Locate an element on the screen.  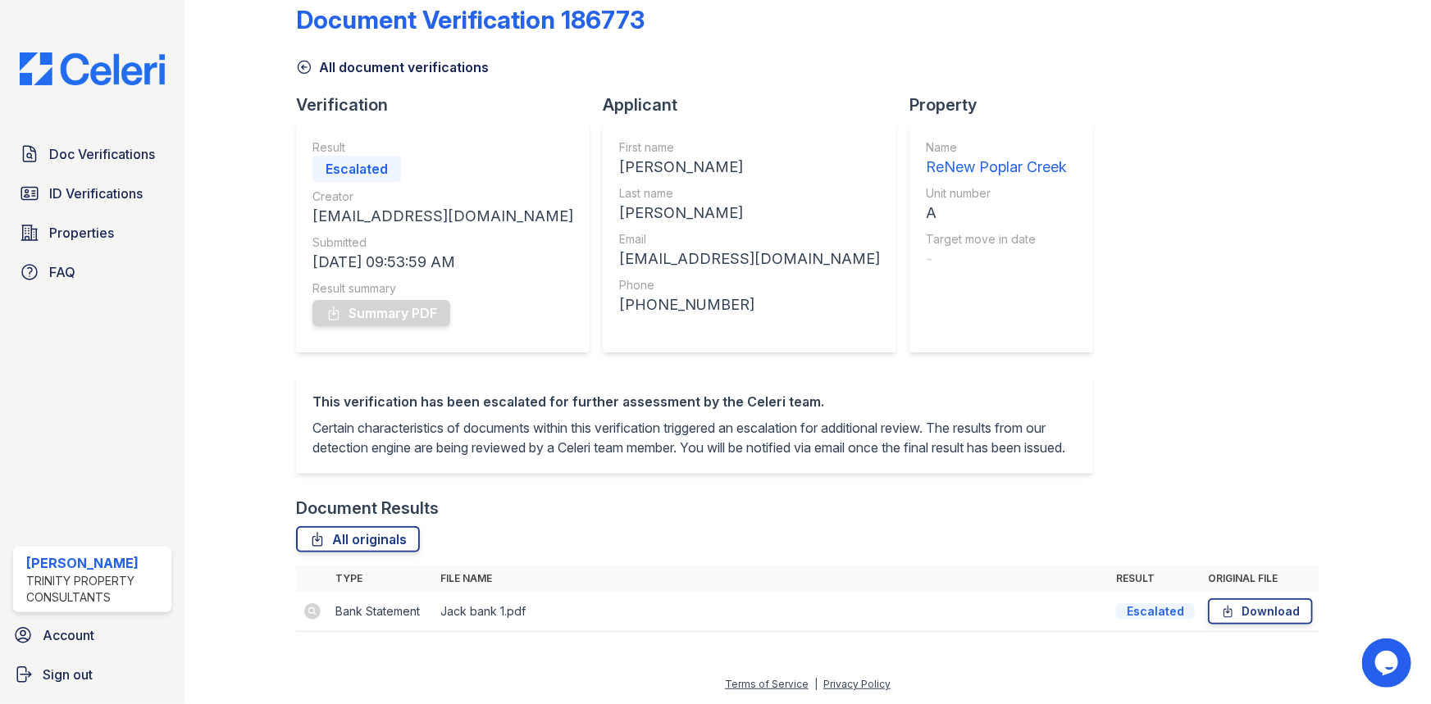
span: Sign out is located at coordinates (67, 675).